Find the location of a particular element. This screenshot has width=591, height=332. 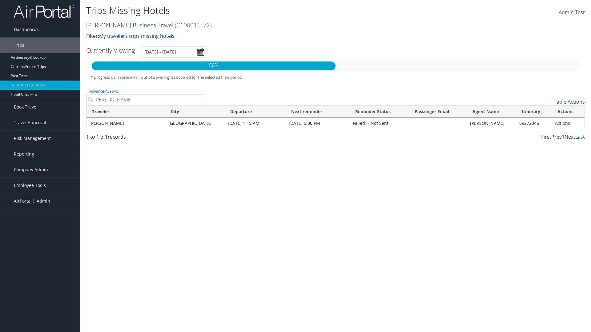

th: Agent Name is located at coordinates (491, 112).